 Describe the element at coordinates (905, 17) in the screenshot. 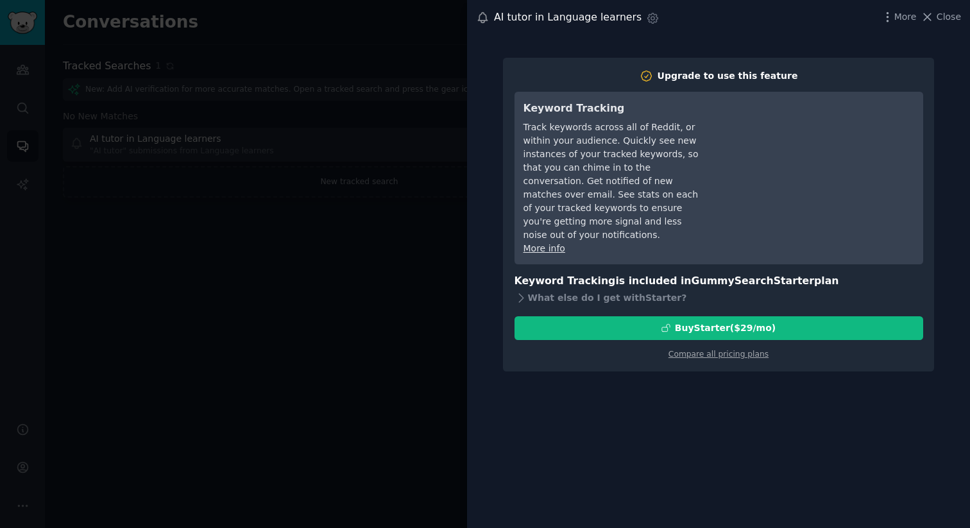

I see `span: More` at that location.